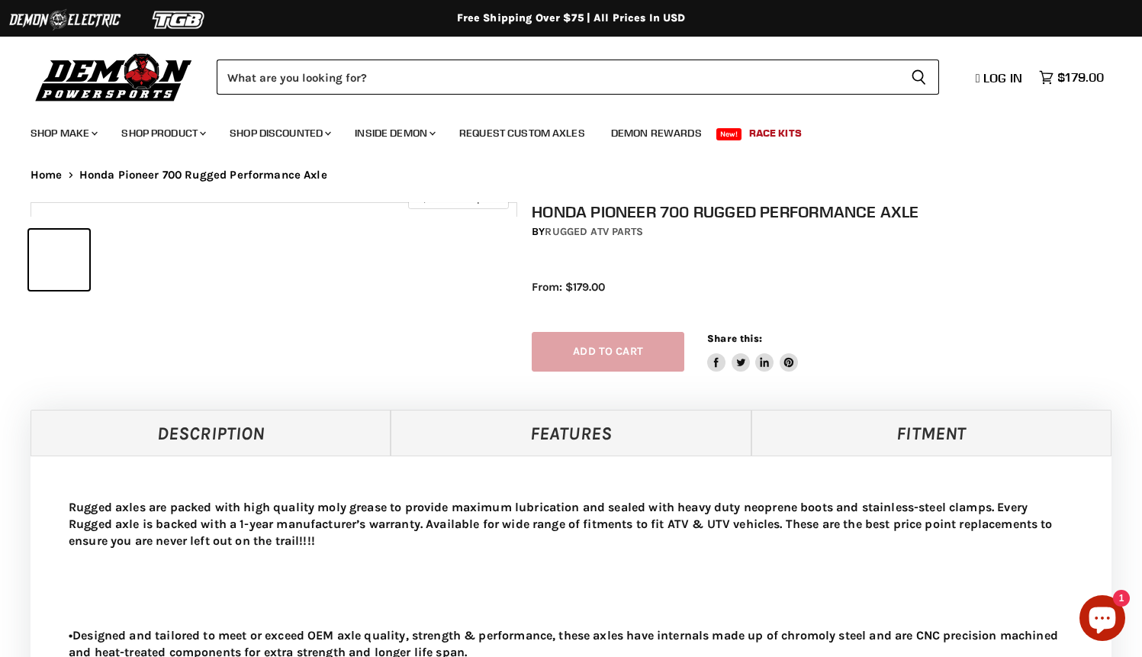 The image size is (1142, 657). What do you see at coordinates (577, 77) in the screenshot?
I see `form: Product` at bounding box center [577, 77].